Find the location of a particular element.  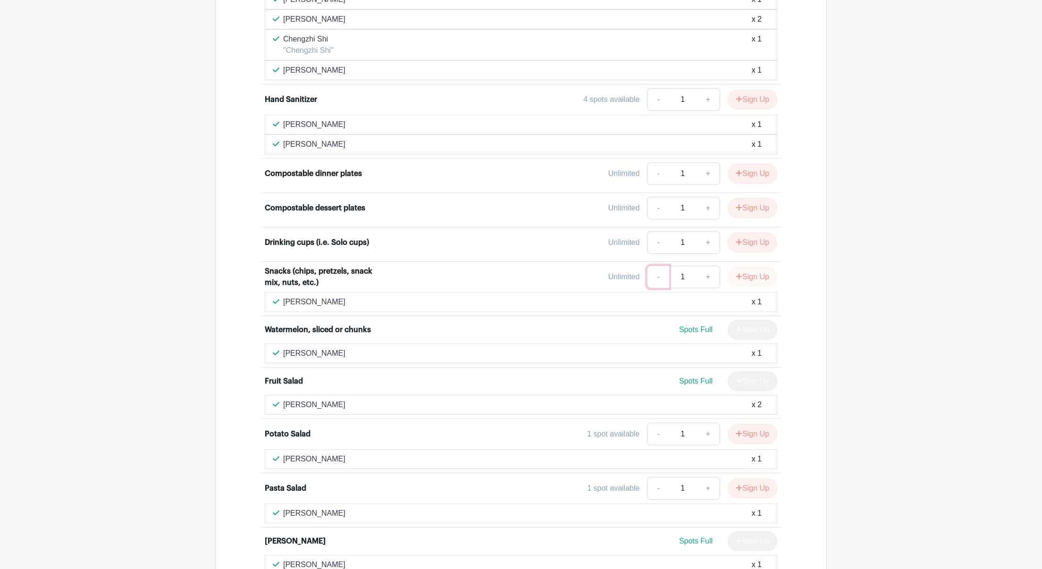

div: Drinking cups (i.e. Solo cups) is located at coordinates (317, 243).